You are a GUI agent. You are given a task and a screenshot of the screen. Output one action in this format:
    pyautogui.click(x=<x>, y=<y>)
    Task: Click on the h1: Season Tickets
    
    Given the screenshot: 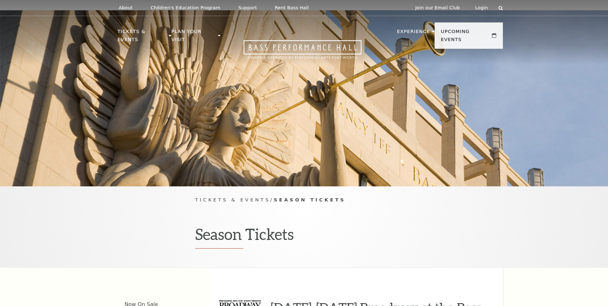 What is the action you would take?
    pyautogui.click(x=304, y=237)
    